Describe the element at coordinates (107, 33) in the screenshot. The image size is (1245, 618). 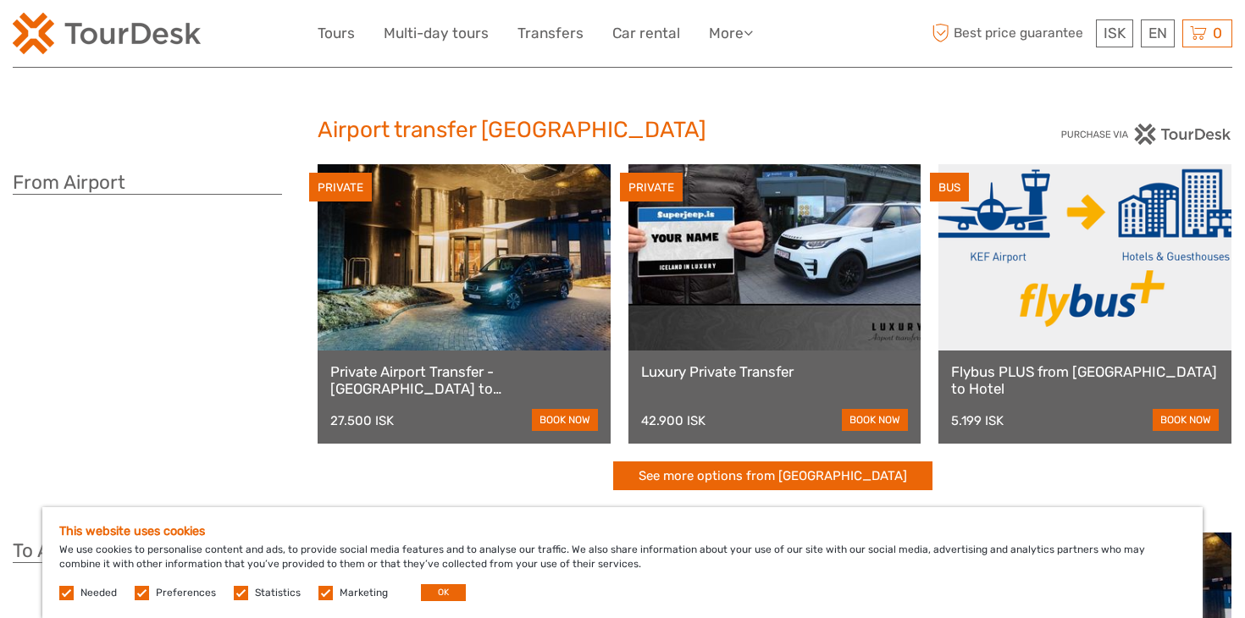
I see `img: 120-15d4194f-c635-41b9-a512-a3cb382bfb57_logo_small.png` at that location.